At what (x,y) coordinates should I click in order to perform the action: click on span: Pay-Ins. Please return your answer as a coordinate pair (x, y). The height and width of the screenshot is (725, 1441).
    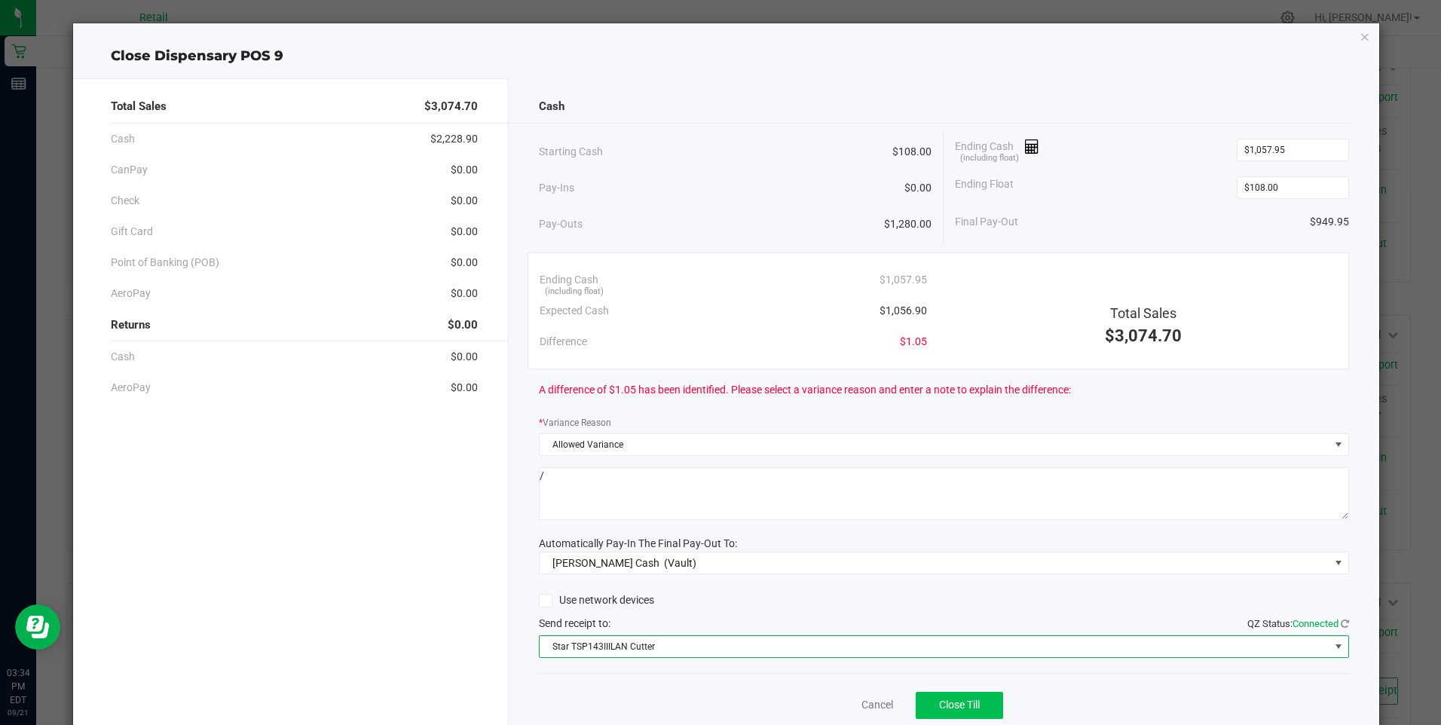
    Looking at the image, I should click on (556, 188).